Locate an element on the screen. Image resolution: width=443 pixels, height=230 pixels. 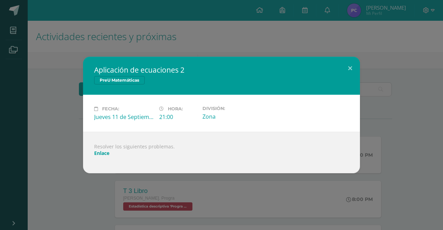
button: Close (Esc) is located at coordinates (350, 68).